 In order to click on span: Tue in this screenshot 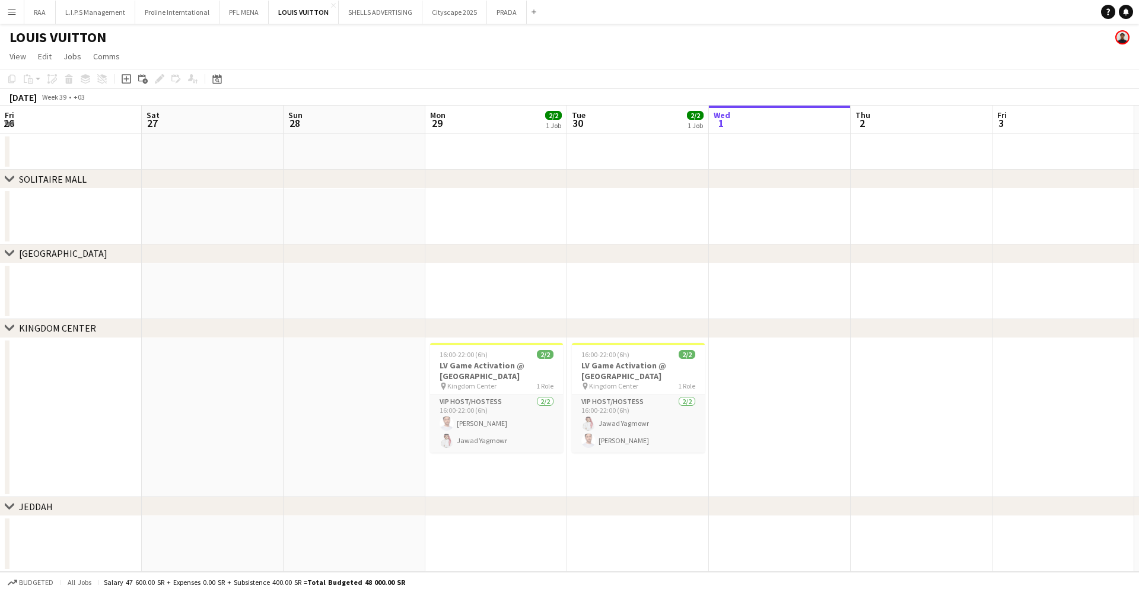, I will do `click(578, 115)`.